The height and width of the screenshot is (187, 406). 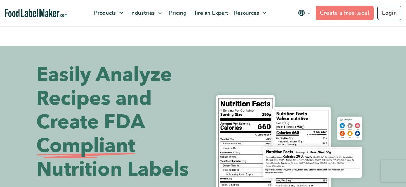 What do you see at coordinates (86, 146) in the screenshot?
I see `span: Compliant` at bounding box center [86, 146].